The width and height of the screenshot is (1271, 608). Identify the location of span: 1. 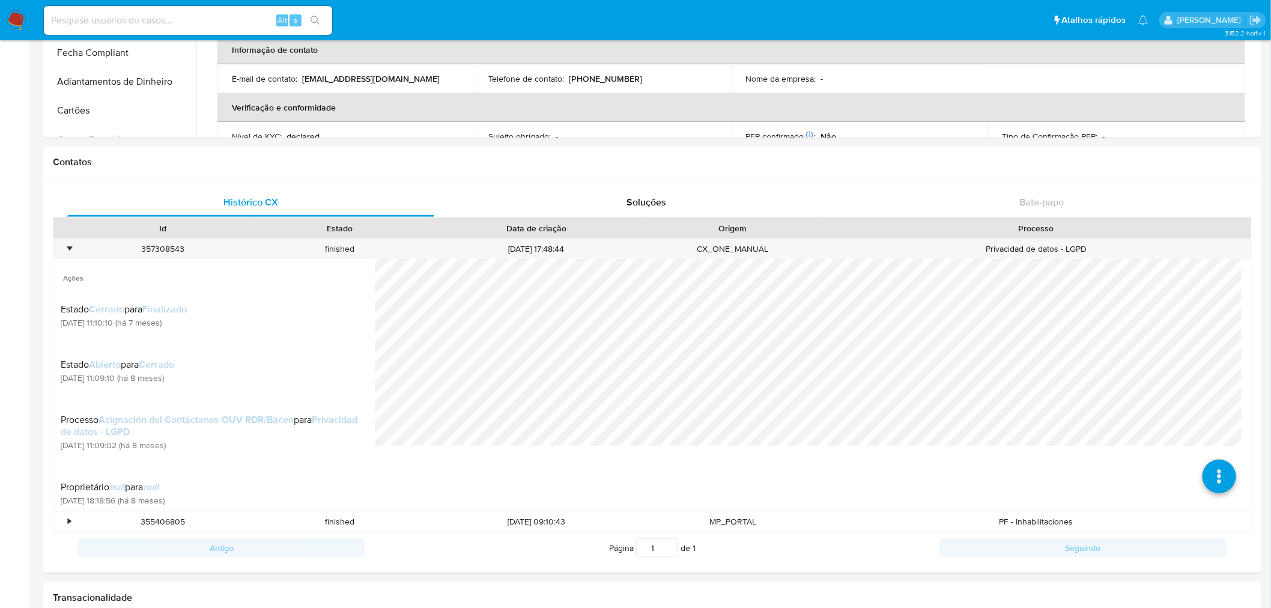
(694, 548).